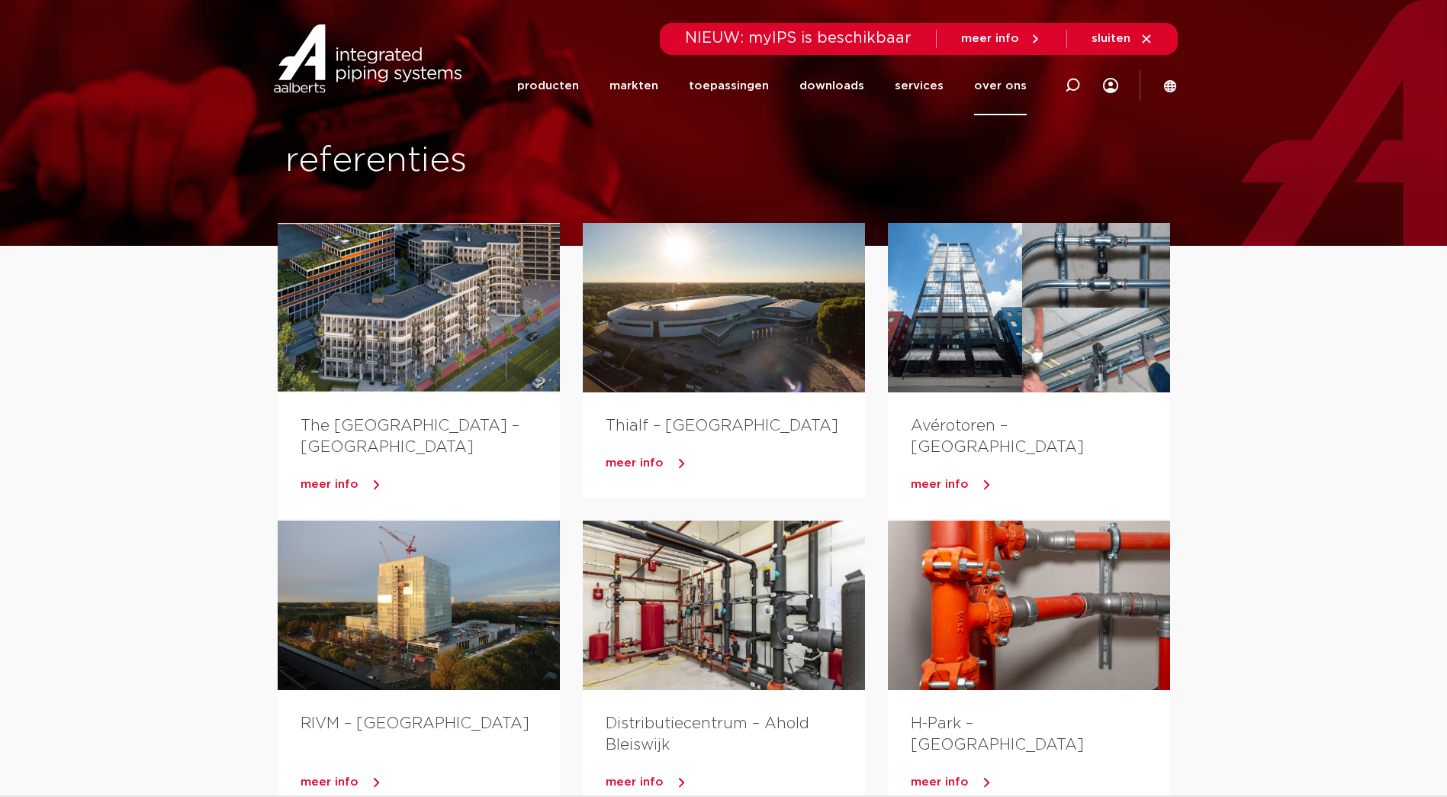 The image size is (1447, 797). What do you see at coordinates (501, 161) in the screenshot?
I see `h1: referenties` at bounding box center [501, 161].